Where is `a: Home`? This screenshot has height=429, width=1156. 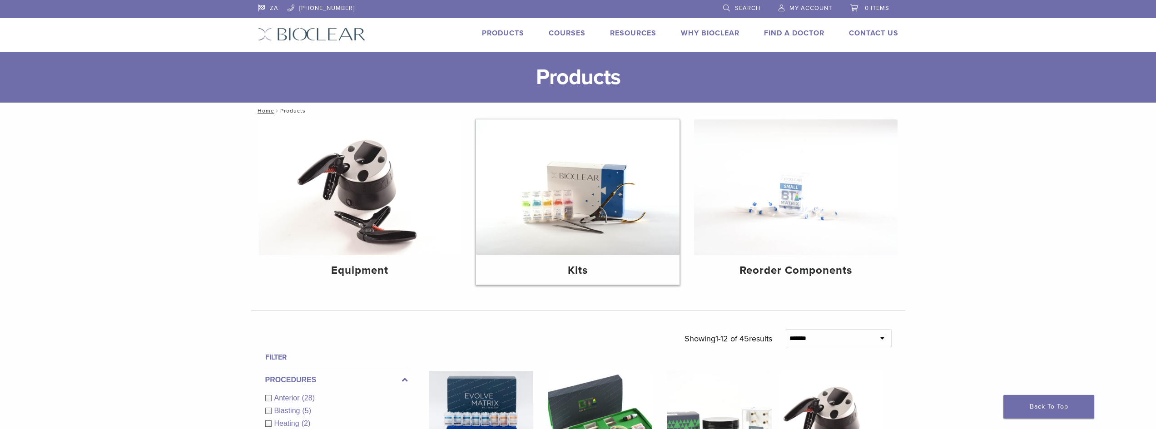
a: Home is located at coordinates (264, 111).